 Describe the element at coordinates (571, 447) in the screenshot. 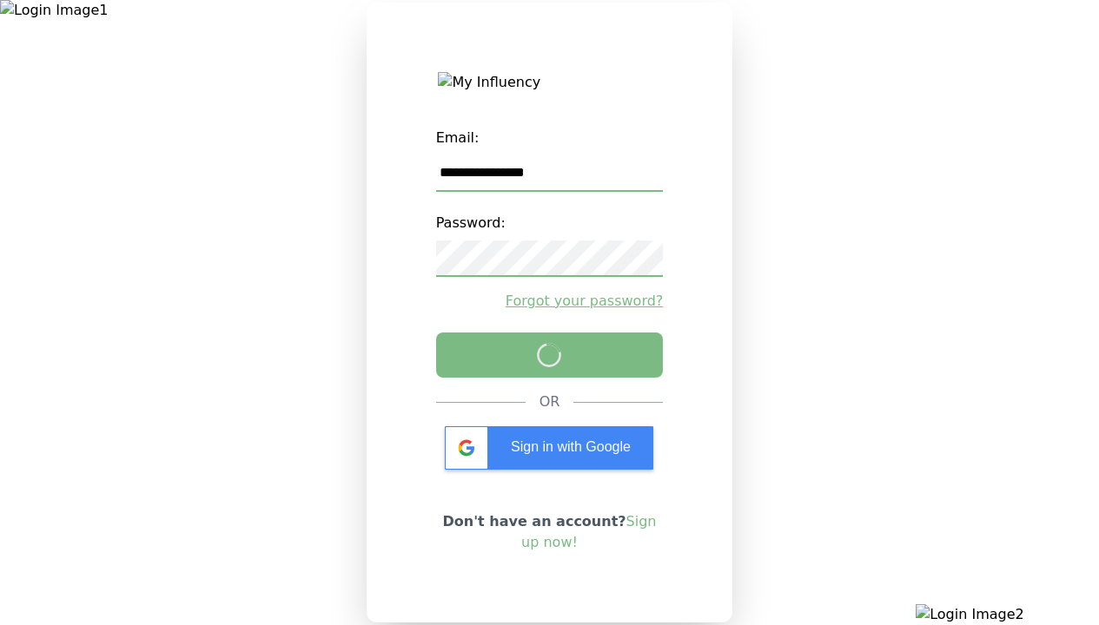

I see `span: Sign in with Google` at that location.